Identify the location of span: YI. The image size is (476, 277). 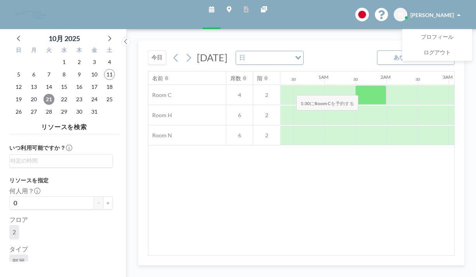
(401, 15).